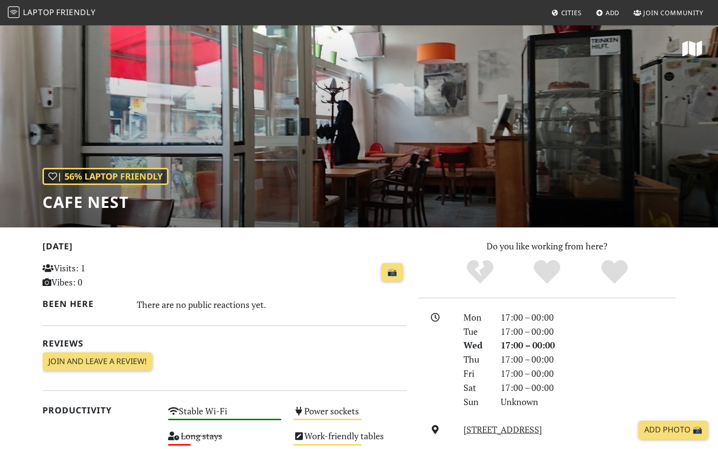 This screenshot has width=718, height=449. Describe the element at coordinates (588, 402) in the screenshot. I see `div: Unknown` at that location.